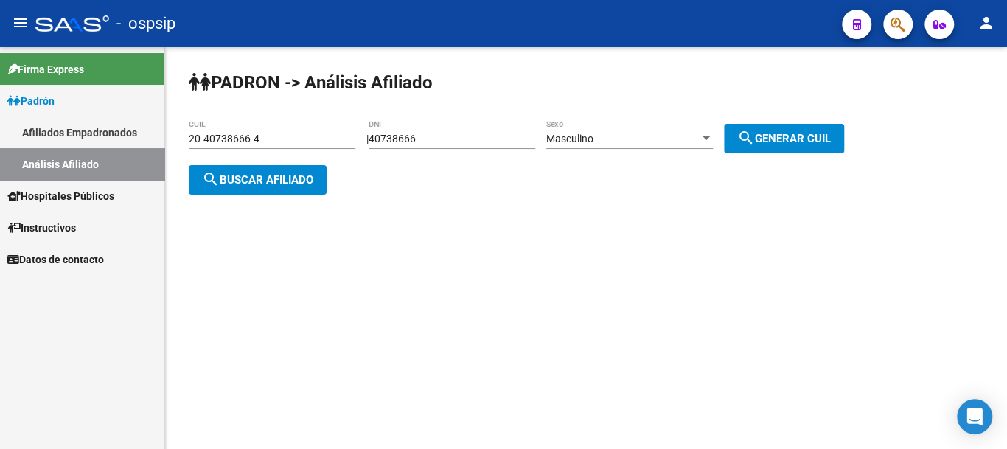  What do you see at coordinates (31, 101) in the screenshot?
I see `span: Padrón` at bounding box center [31, 101].